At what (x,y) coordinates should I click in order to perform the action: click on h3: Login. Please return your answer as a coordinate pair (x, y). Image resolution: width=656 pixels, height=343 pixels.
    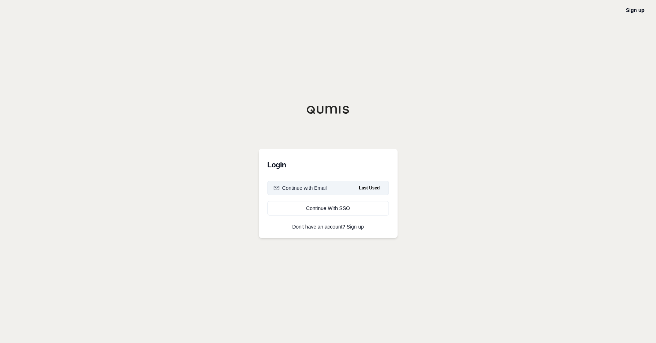
    Looking at the image, I should click on (328, 165).